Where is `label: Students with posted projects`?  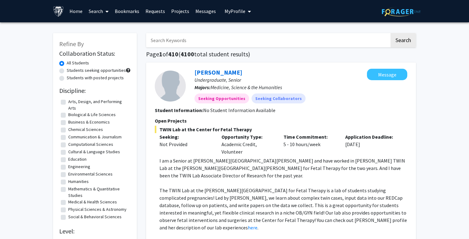
label: Students with posted projects is located at coordinates (95, 78).